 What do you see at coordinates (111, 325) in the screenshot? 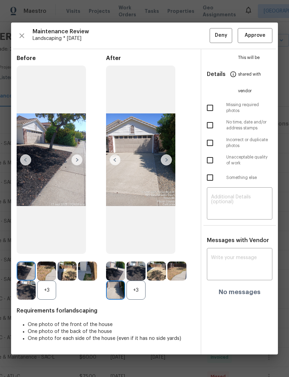
I see `li: One photo of the front of the house` at bounding box center [111, 325].